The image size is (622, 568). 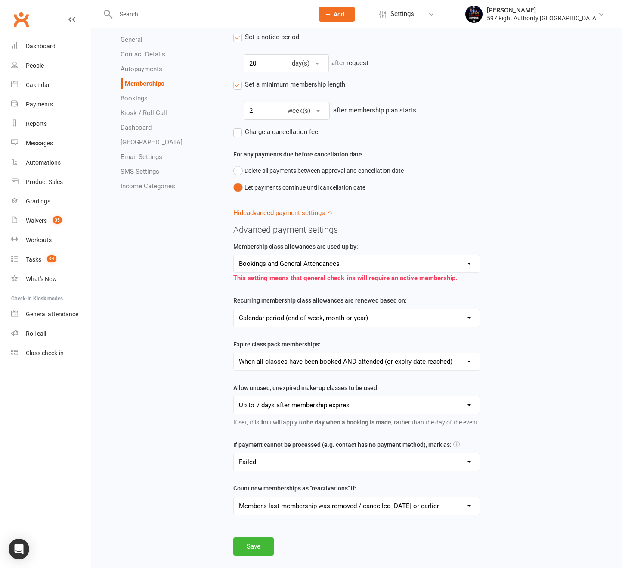 I want to click on a: Waivers 35, so click(x=51, y=221).